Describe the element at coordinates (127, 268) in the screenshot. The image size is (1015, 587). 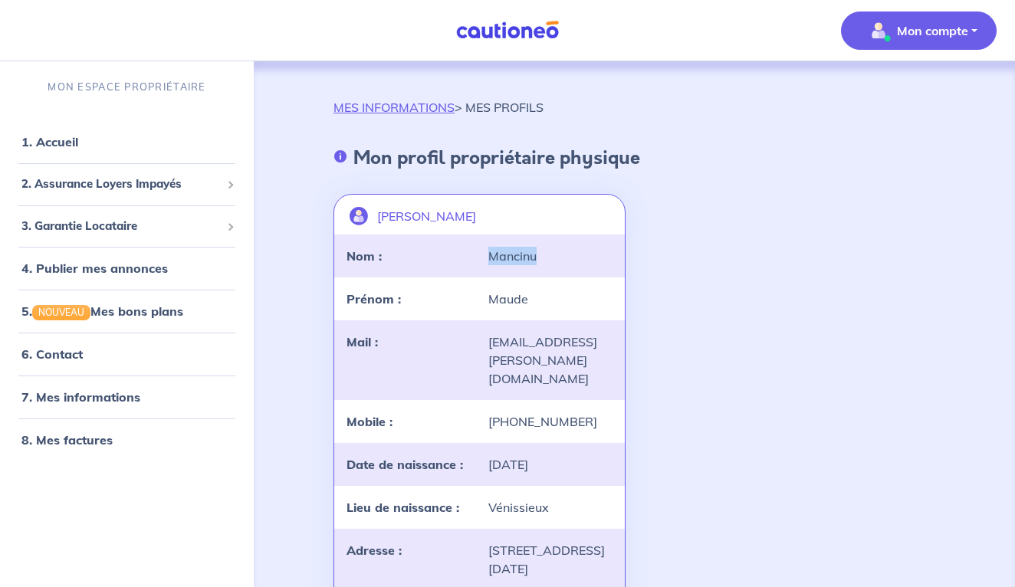
I see `div: 4. Publier mes annonces` at that location.